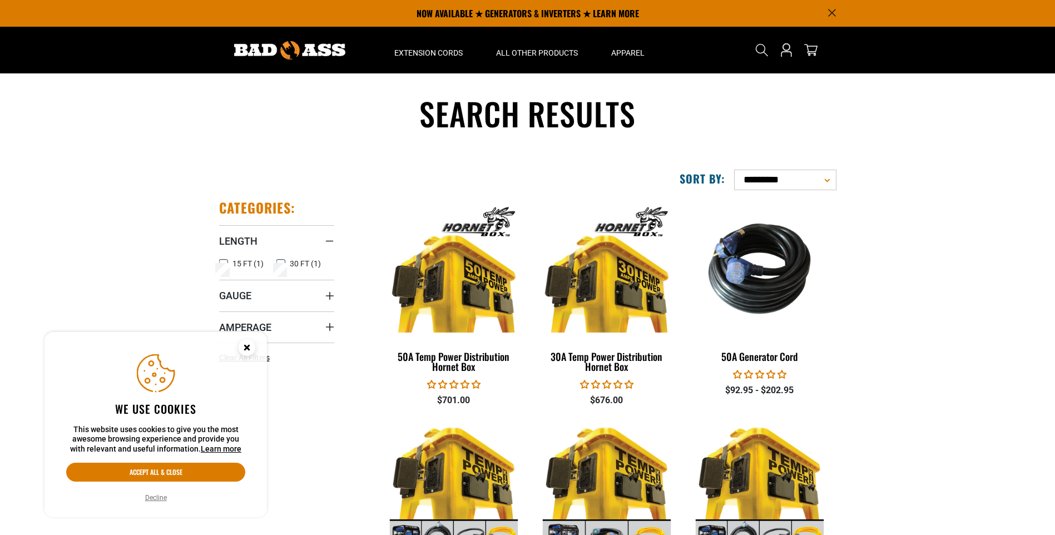 This screenshot has width=1055, height=535. Describe the element at coordinates (454, 269) in the screenshot. I see `img: 50A Temp Power Distribution Hornet Box` at that location.